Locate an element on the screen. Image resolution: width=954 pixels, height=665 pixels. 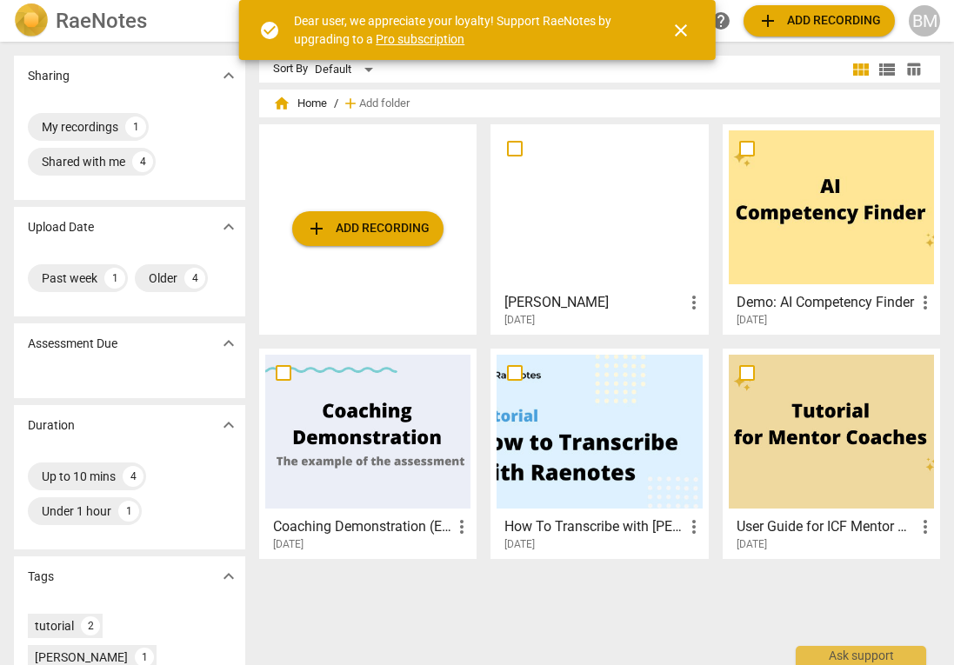
span: close is located at coordinates (681, 30).